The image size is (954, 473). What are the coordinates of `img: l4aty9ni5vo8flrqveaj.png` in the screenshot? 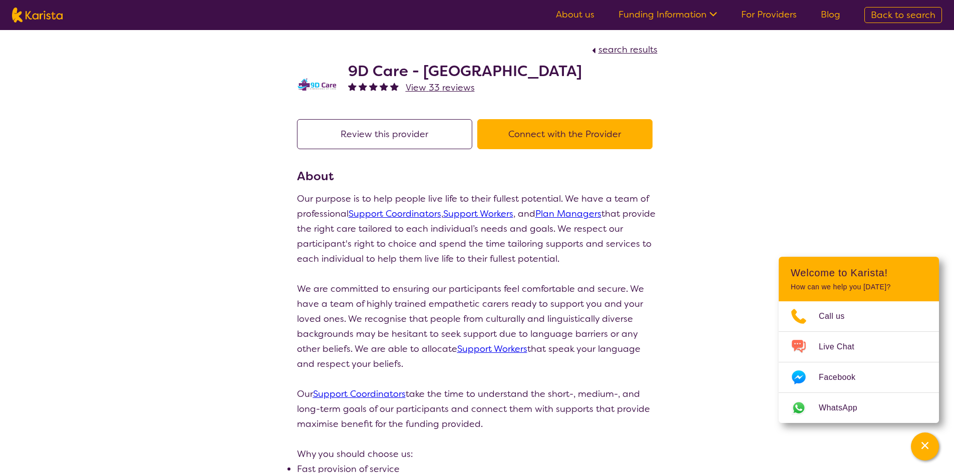 It's located at (317, 85).